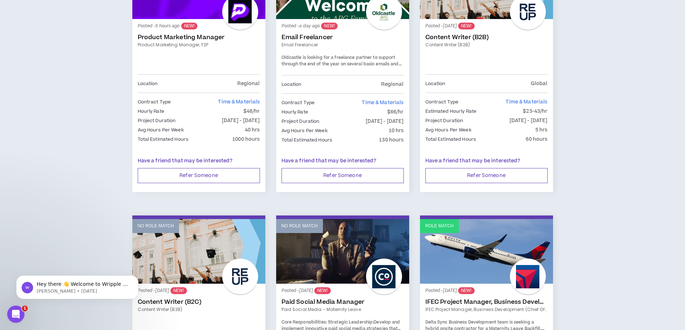  What do you see at coordinates (343, 310) in the screenshot?
I see `a: Paid Social Media - Maternity leave` at bounding box center [343, 310].